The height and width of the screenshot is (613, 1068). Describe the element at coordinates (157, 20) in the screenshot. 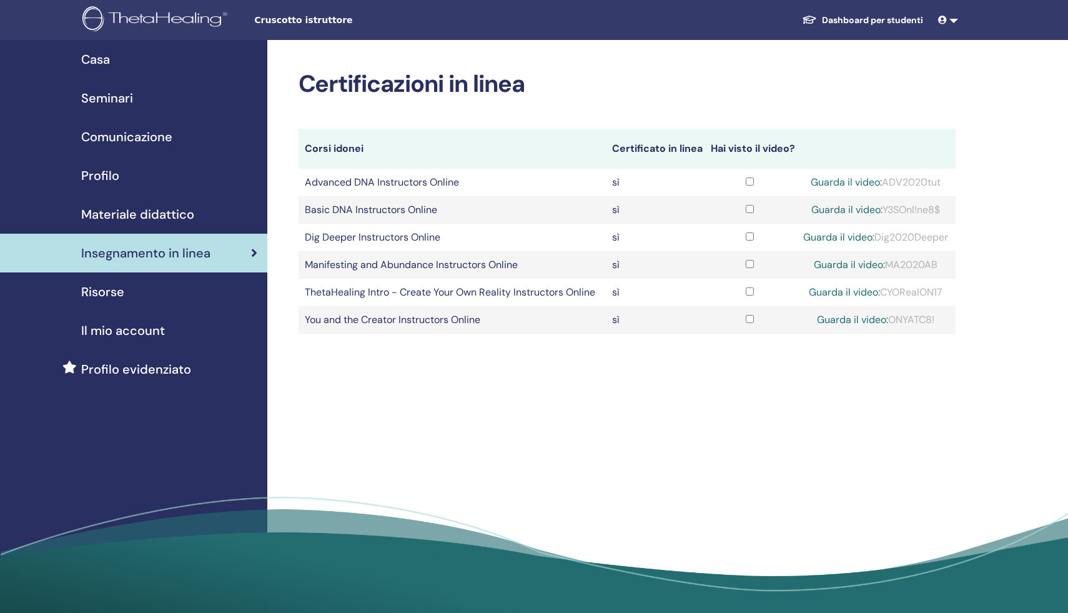

I see `img: logo.png` at that location.